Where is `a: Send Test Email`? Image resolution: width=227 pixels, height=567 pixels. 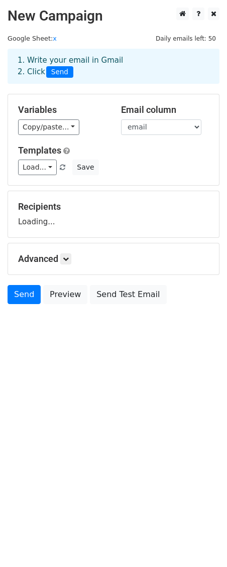 a: Send Test Email is located at coordinates (128, 295).